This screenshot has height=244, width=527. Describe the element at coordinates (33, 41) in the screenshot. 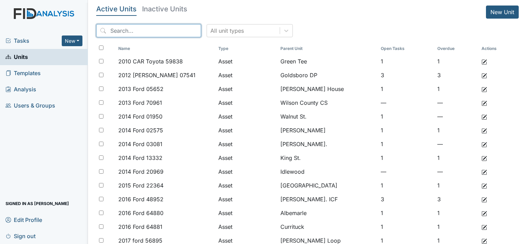

I see `a: Tasks` at that location.